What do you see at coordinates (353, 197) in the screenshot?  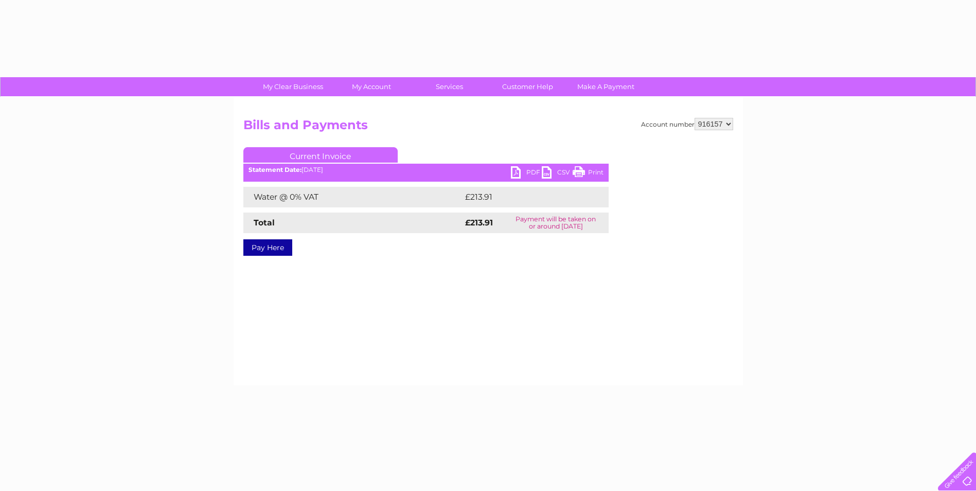 I see `td: Water @ 0% VAT` at bounding box center [353, 197].